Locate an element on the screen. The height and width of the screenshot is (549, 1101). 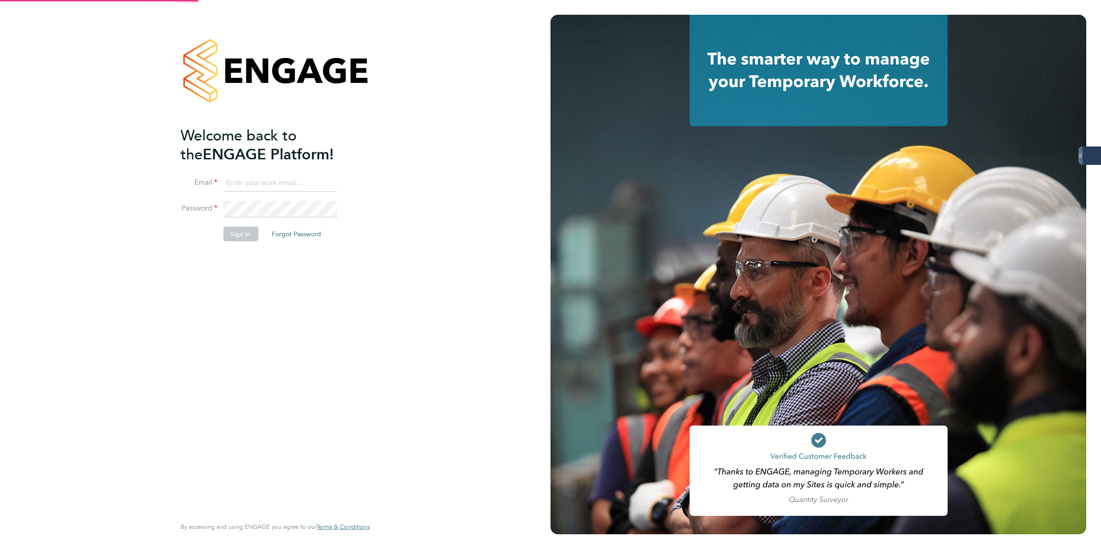
input: Enter your work email... is located at coordinates (280, 183).